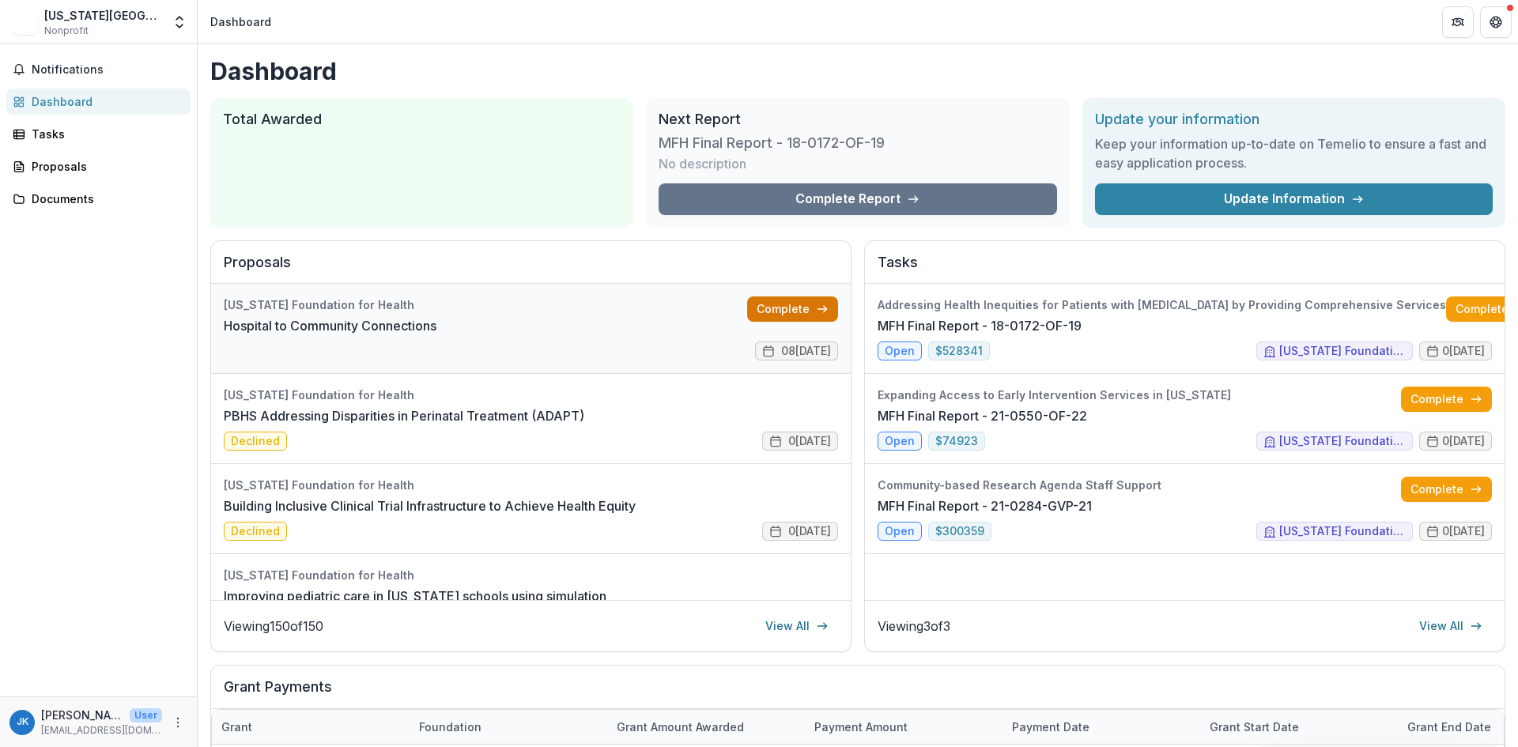 Image resolution: width=1518 pixels, height=747 pixels. Describe the element at coordinates (914, 626) in the screenshot. I see `p: Viewing 3 of 3` at that location.